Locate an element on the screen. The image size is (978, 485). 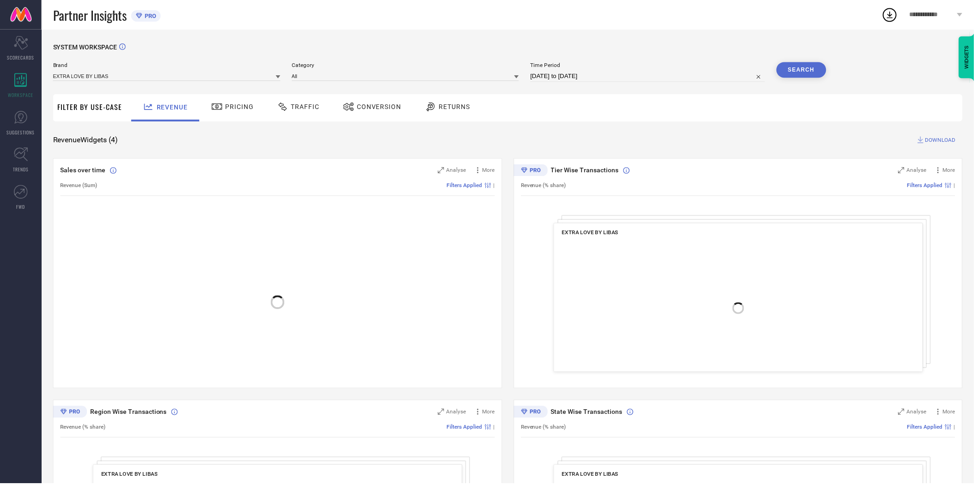
span: Conversion is located at coordinates (380, 107).